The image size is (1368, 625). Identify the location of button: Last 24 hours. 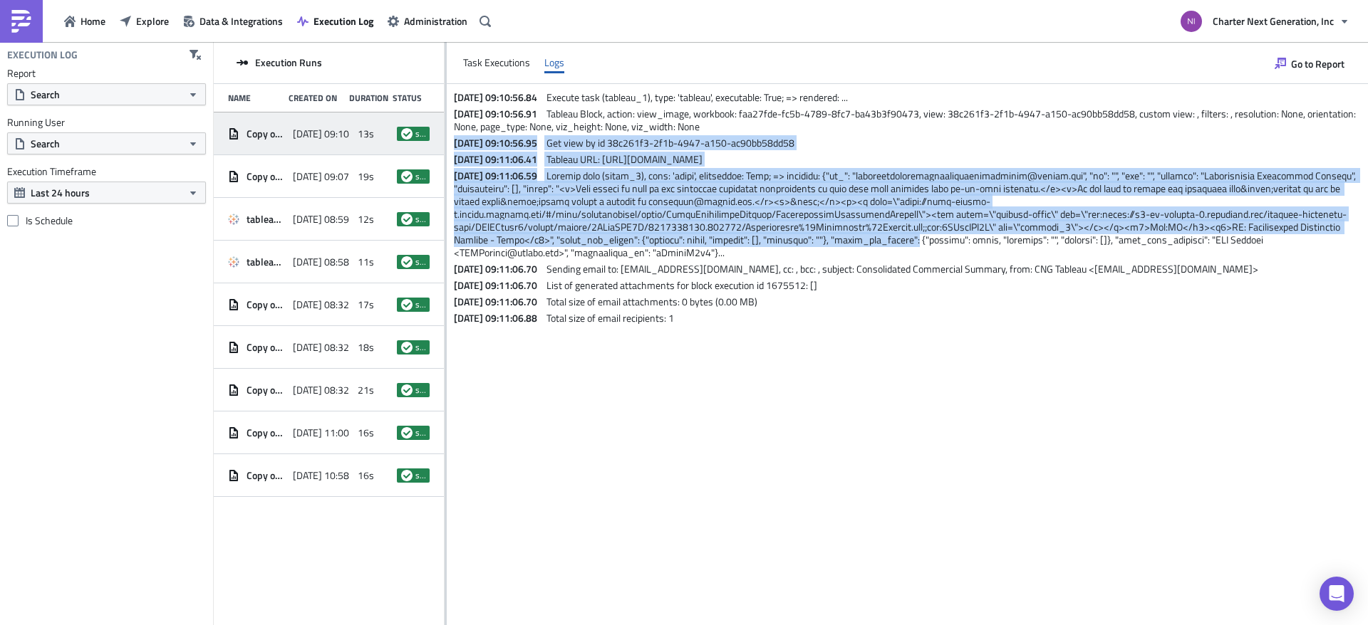
(106, 192).